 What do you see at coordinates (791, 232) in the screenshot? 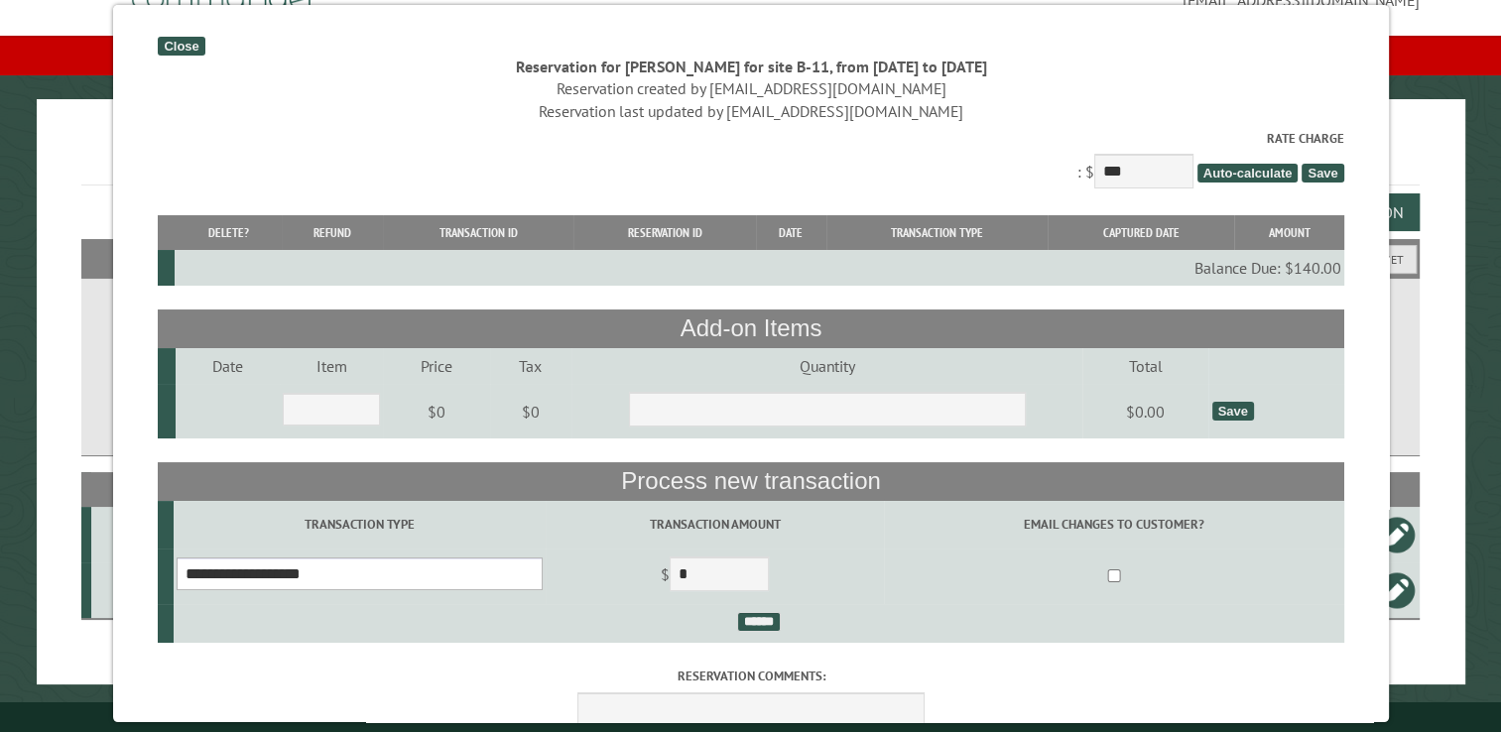
I see `th: Date` at bounding box center [791, 232].